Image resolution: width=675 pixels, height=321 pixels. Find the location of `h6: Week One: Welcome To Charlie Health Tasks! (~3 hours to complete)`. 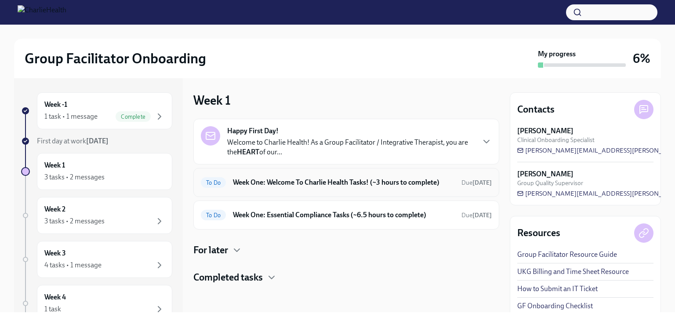

h6: Week One: Welcome To Charlie Health Tasks! (~3 hours to complete) is located at coordinates (344, 182).